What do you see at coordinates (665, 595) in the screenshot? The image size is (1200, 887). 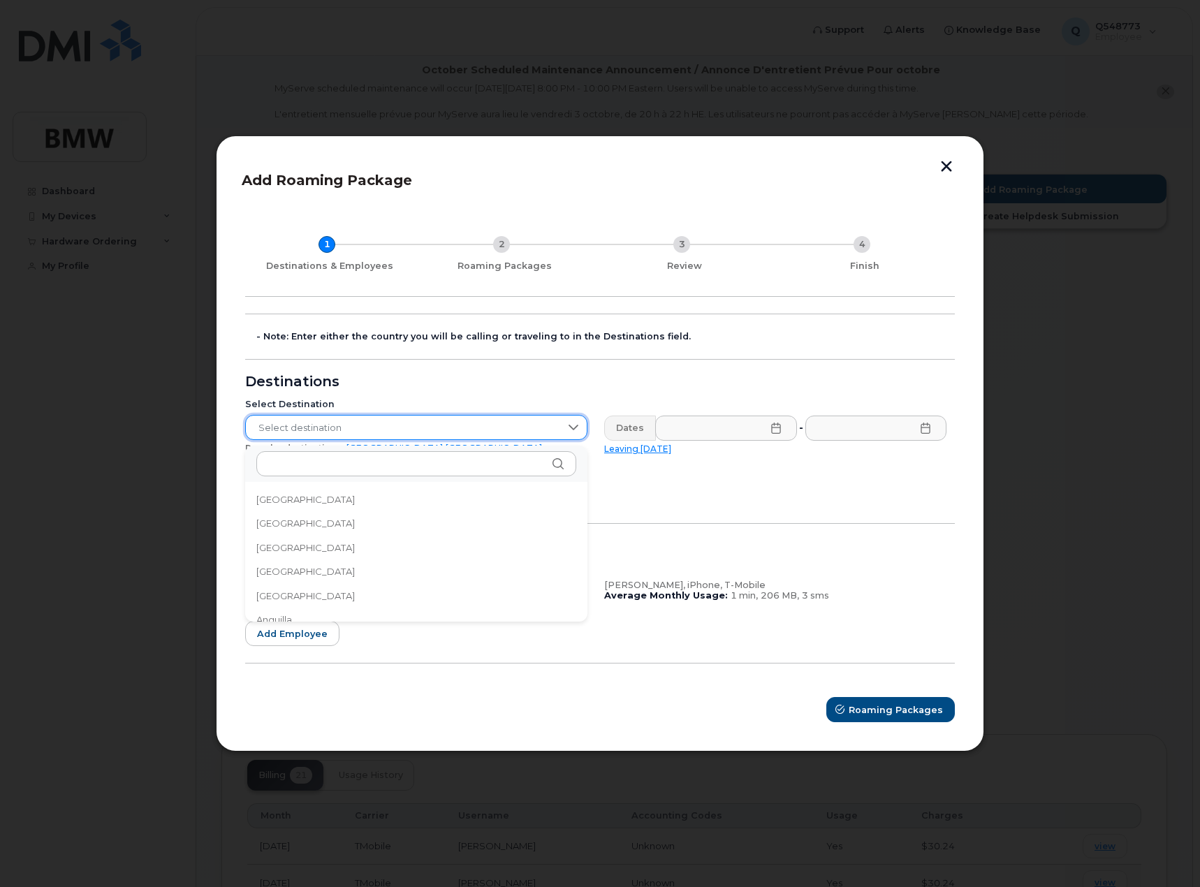 I see `b: Average Monthly Usage:` at bounding box center [665, 595].